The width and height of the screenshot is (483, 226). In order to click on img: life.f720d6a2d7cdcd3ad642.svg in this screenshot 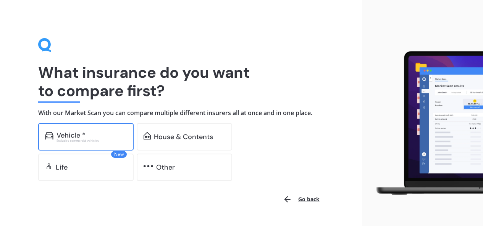, I will do `click(49, 166)`.